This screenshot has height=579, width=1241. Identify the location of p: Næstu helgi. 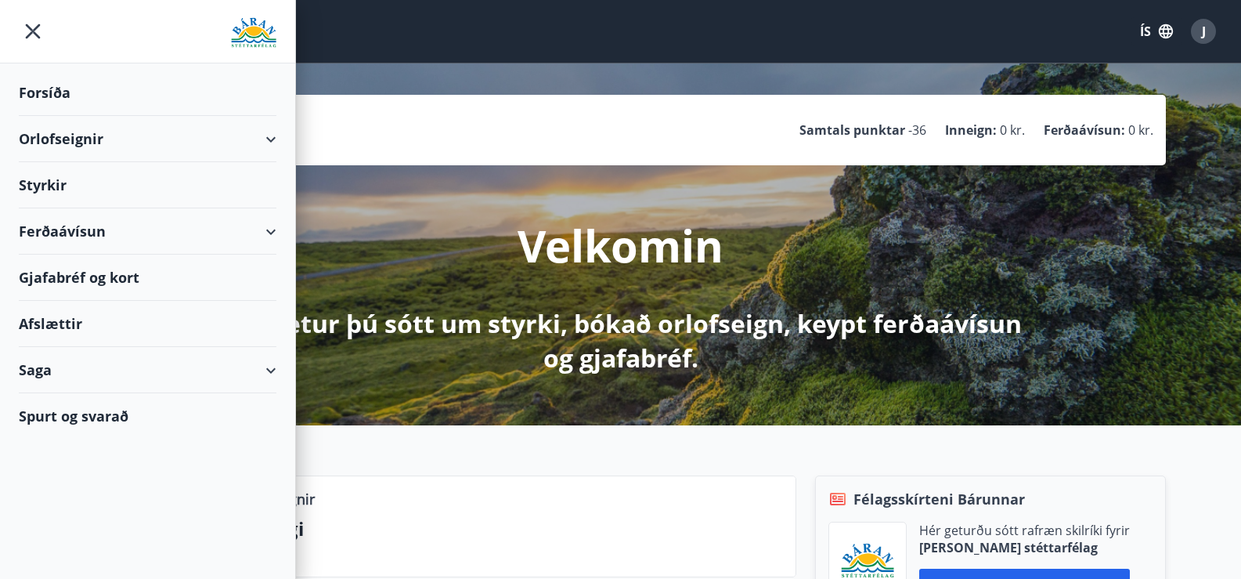
(487, 529).